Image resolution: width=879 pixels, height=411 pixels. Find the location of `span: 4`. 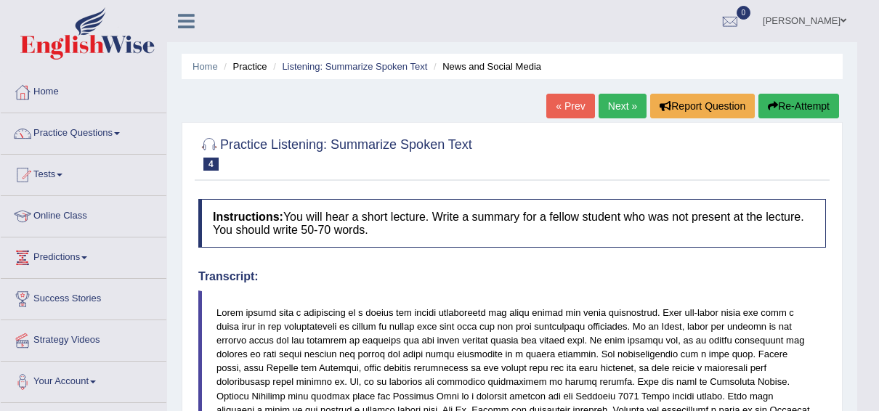

span: 4 is located at coordinates (211, 164).